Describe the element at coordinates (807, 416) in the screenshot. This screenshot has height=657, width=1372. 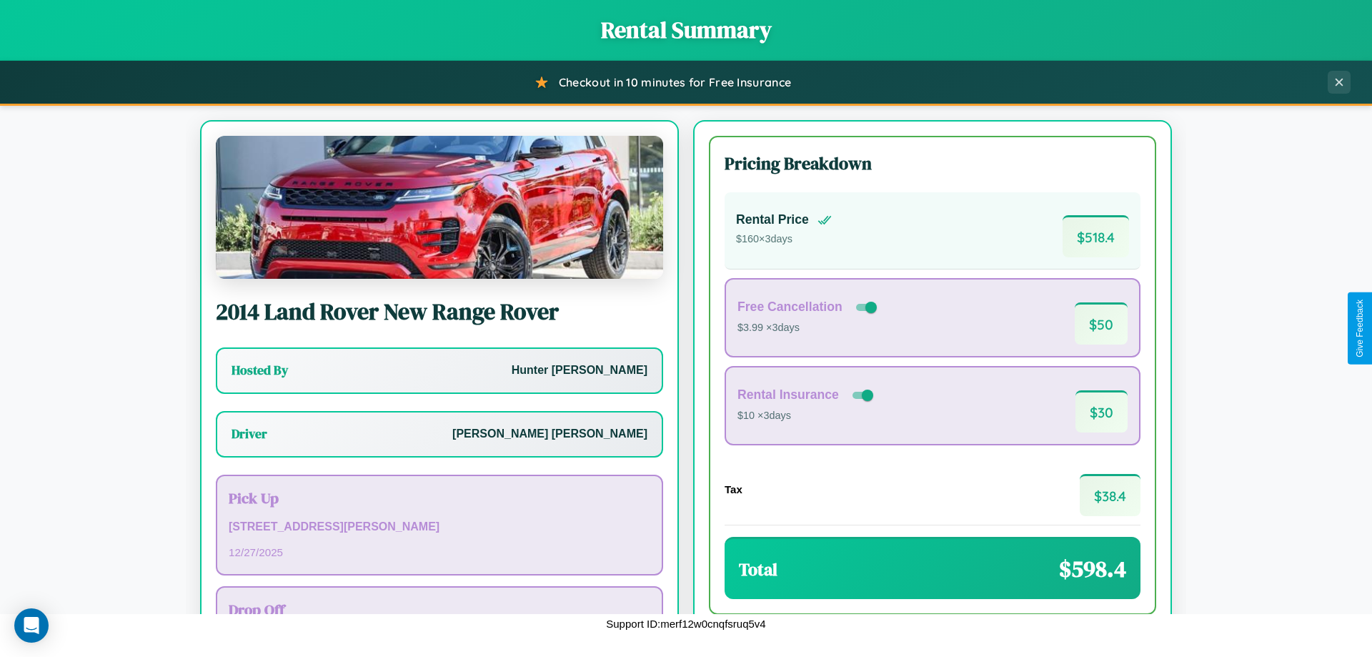
I see `p: $10 × 3 days` at that location.